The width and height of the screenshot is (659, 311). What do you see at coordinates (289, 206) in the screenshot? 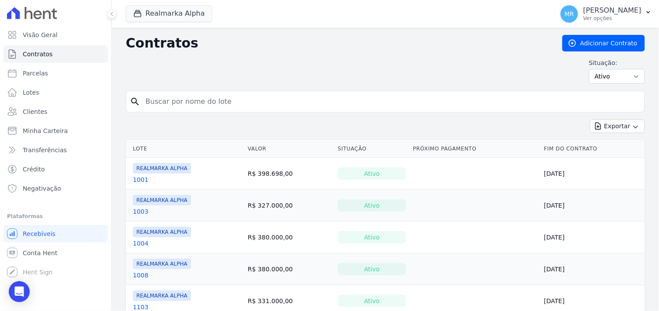
I see `td: R$ 327.000,00` at bounding box center [289, 206].